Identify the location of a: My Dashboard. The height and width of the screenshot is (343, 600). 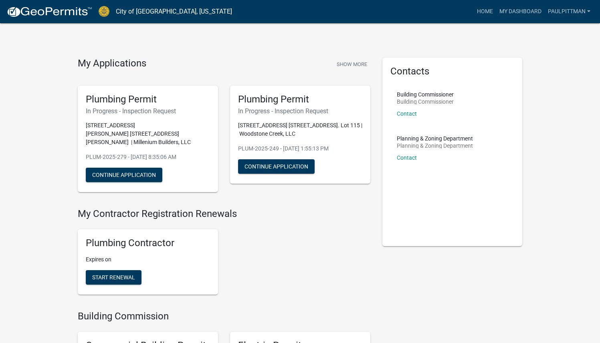
(520, 12).